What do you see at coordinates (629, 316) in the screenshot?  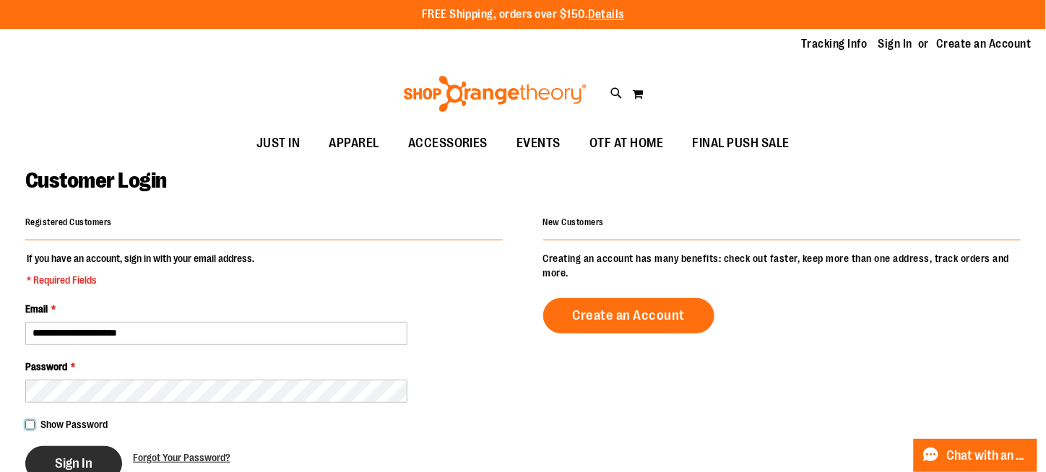 I see `span: Create an Account` at bounding box center [629, 316].